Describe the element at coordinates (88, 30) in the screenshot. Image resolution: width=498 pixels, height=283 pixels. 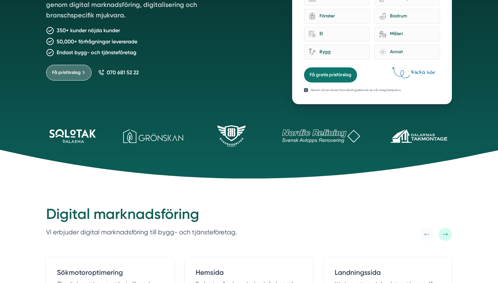
I see `p: 350+ kunder nöjda kunder` at that location.